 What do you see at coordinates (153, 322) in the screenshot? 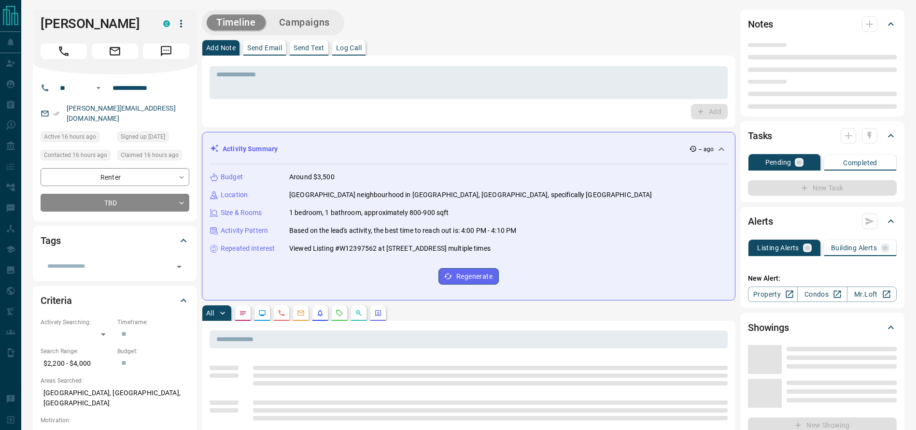
I see `p: Timeframe:` at bounding box center [153, 322].